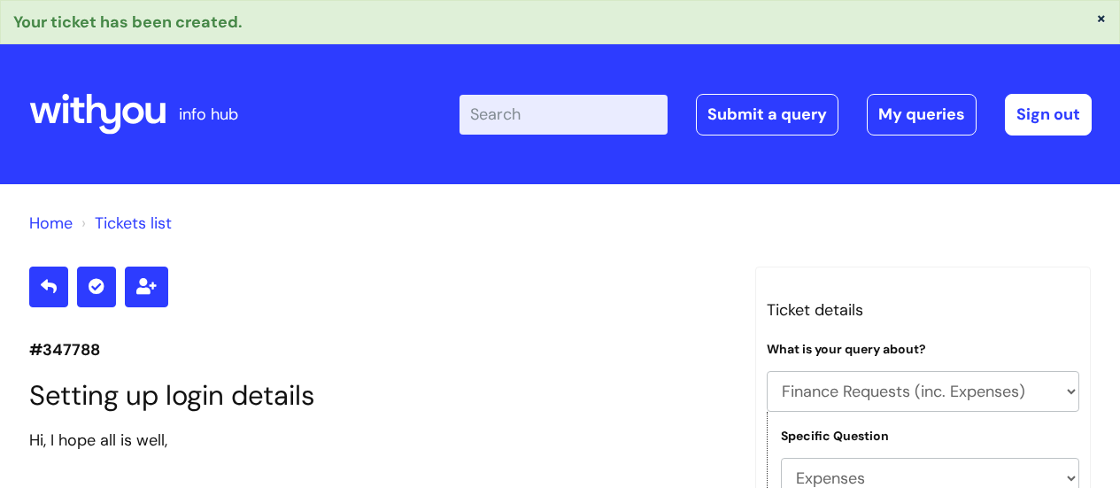 The height and width of the screenshot is (488, 1120). What do you see at coordinates (921, 114) in the screenshot?
I see `a: My queries` at bounding box center [921, 114].